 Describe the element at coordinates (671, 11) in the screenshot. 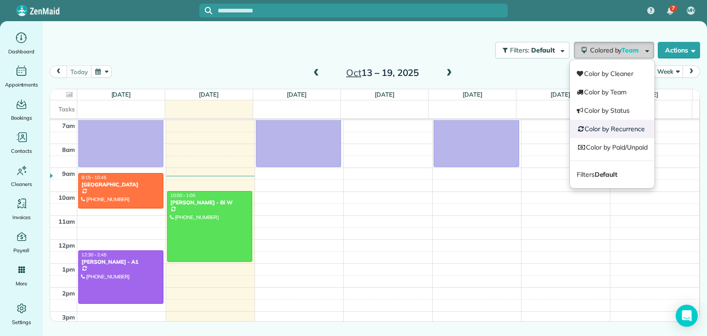

I see `div: 7 unread notifications` at that location.